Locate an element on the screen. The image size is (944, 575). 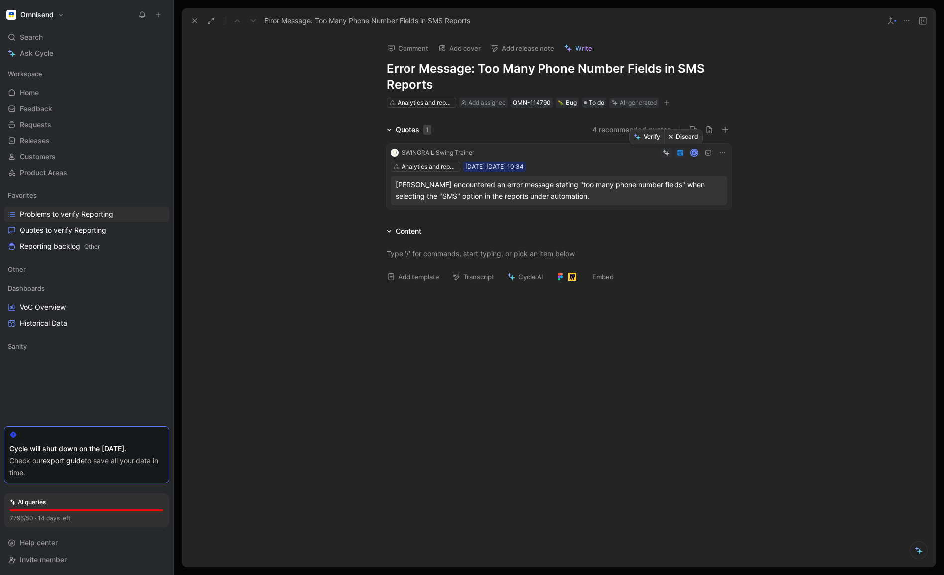
button: Write is located at coordinates (579, 48).